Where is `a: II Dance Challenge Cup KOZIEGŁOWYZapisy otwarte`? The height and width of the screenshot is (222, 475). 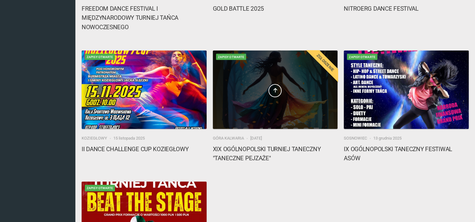
a: II Dance Challenge Cup KOZIEGŁOWYZapisy otwarte is located at coordinates (144, 90).